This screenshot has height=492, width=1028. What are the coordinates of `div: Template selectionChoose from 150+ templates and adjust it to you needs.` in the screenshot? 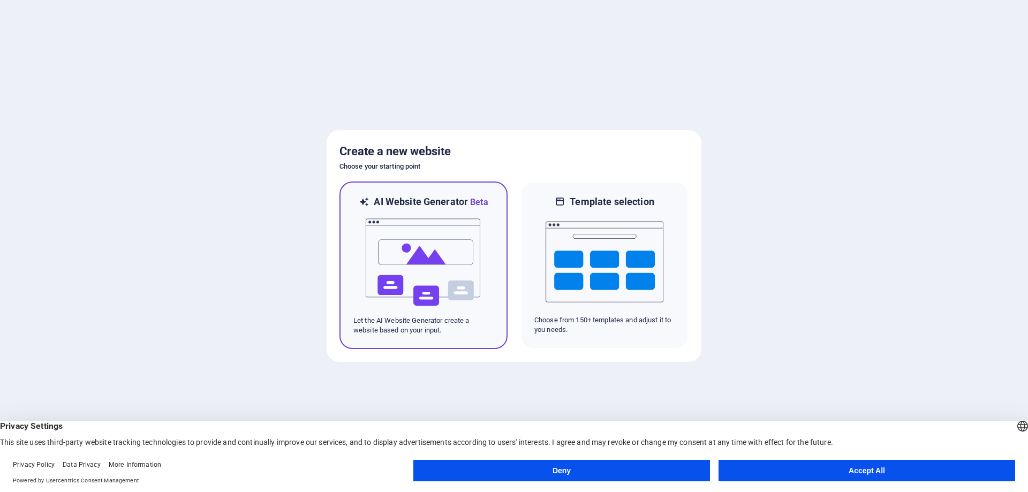 It's located at (605, 265).